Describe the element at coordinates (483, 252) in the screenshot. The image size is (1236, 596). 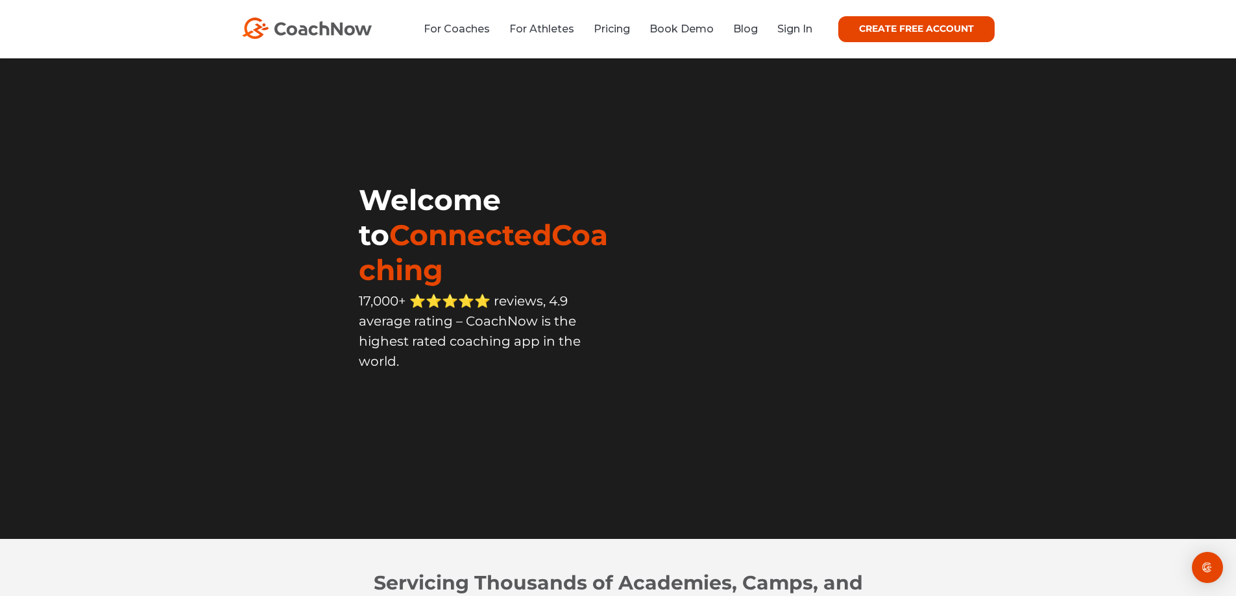
I see `span: ConnectedCoaching` at that location.